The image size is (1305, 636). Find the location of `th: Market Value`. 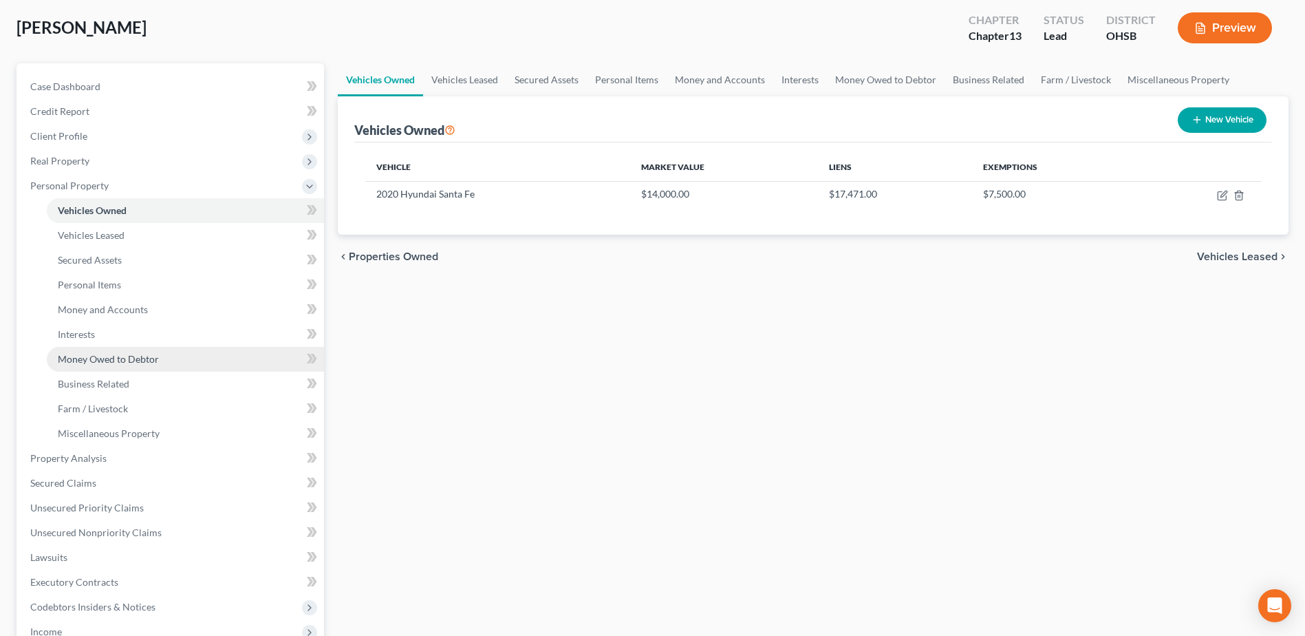

th: Market Value is located at coordinates (724, 167).